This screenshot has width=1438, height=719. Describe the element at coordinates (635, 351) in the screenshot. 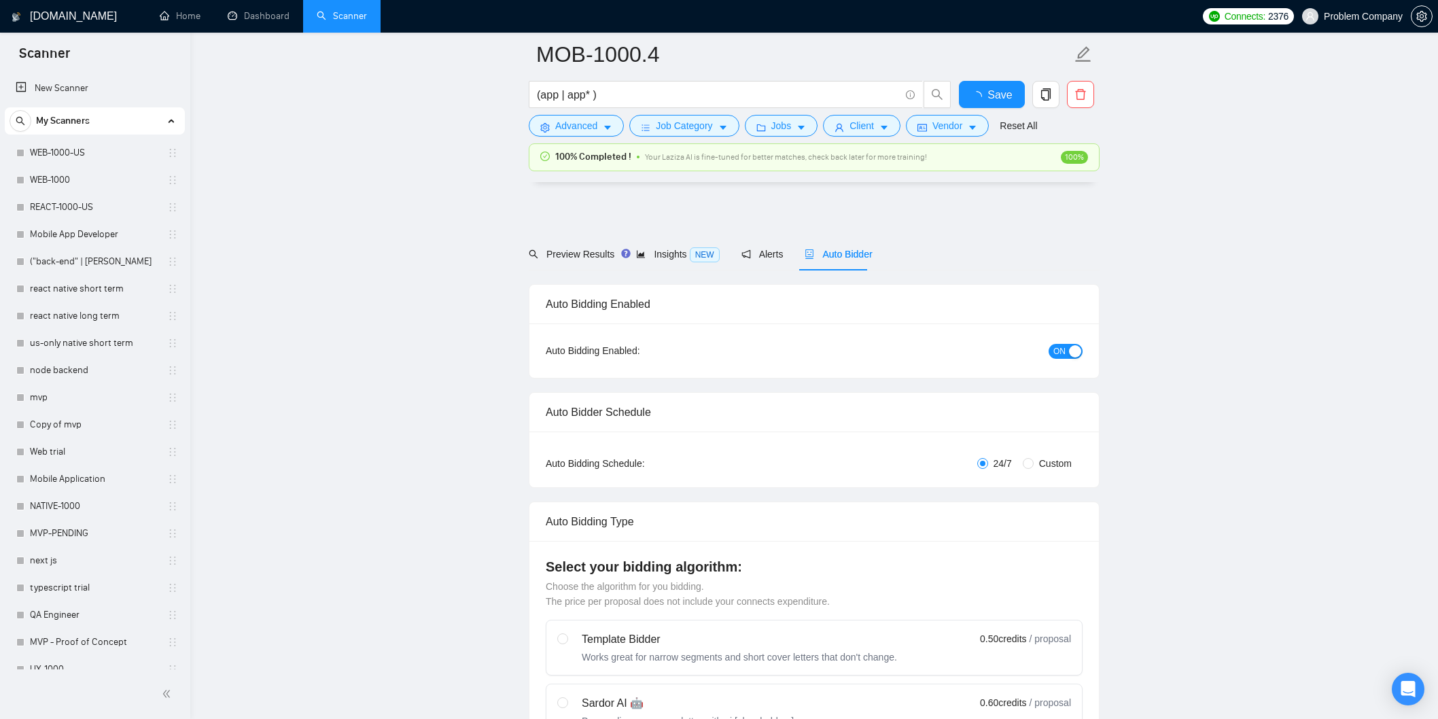

I see `div: Auto Bidding Enabled:` at that location.